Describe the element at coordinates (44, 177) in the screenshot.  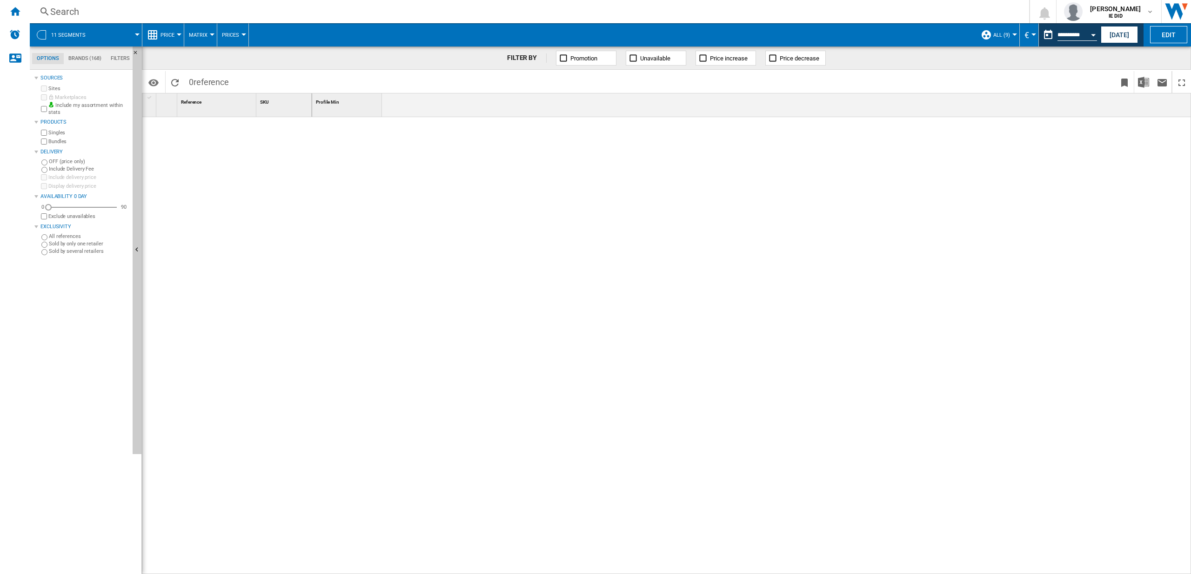
I see `input: Include delivery price` at that location.